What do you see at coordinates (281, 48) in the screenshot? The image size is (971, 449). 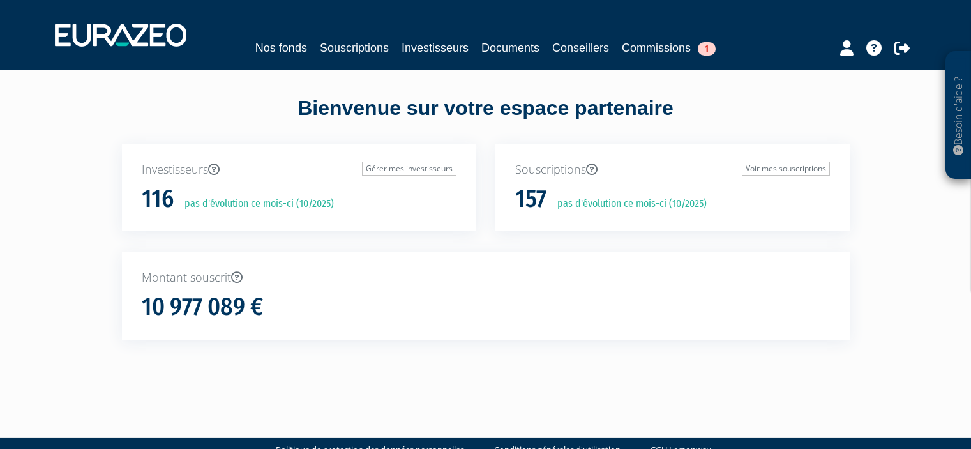 I see `a: Nos fonds` at bounding box center [281, 48].